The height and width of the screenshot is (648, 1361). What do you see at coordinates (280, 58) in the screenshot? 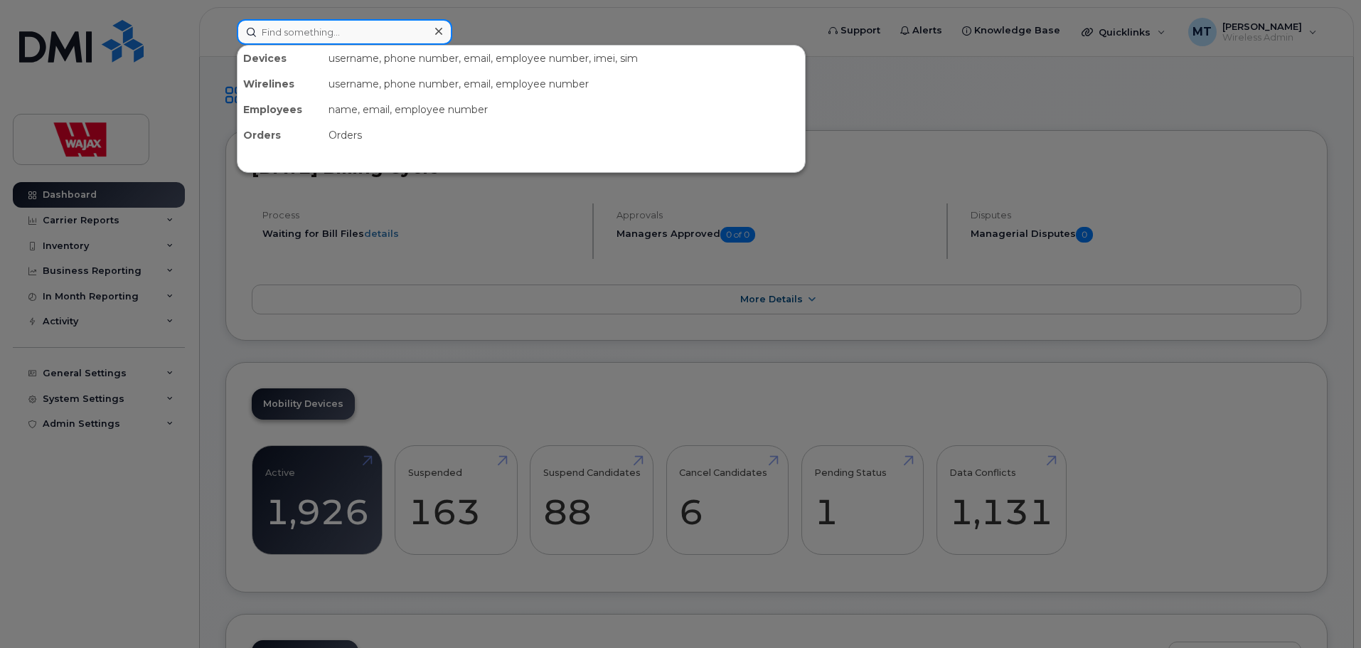
I see `div: Devices` at bounding box center [280, 58].